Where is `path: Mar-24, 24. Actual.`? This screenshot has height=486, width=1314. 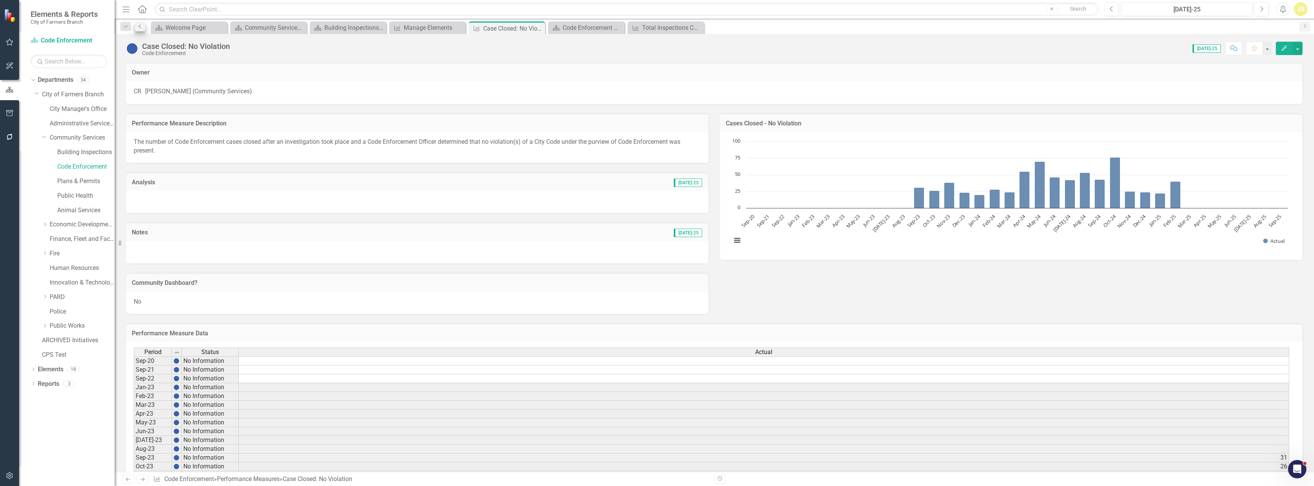
path: Mar-24, 24. Actual. is located at coordinates (1010, 200).